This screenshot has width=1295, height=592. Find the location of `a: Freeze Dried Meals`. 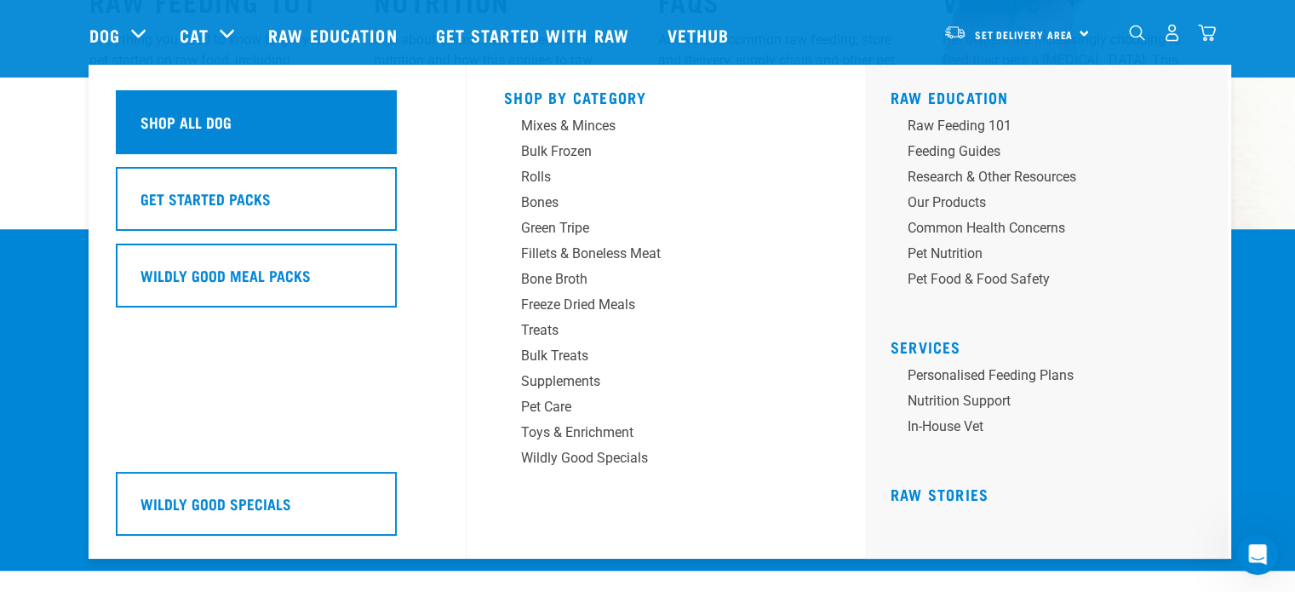

a: Freeze Dried Meals is located at coordinates (666, 307).